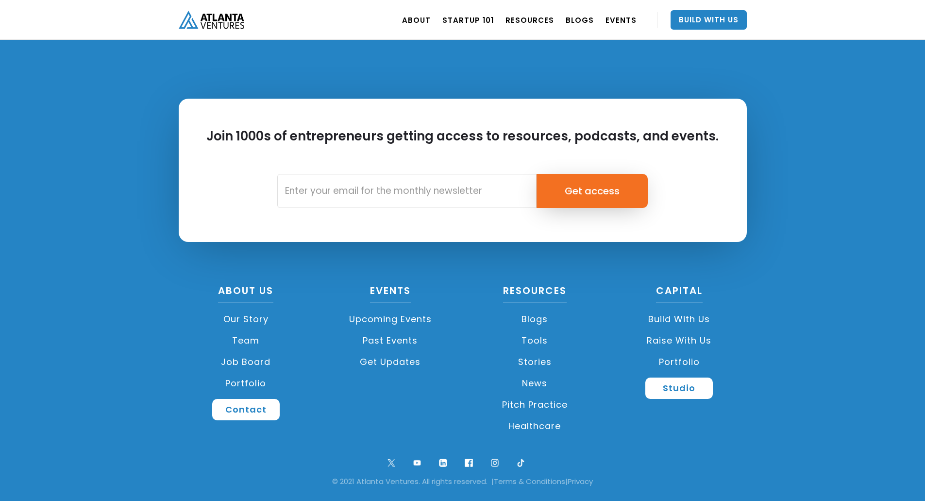 Image resolution: width=925 pixels, height=501 pixels. I want to click on a: Terms & Conditions, so click(529, 481).